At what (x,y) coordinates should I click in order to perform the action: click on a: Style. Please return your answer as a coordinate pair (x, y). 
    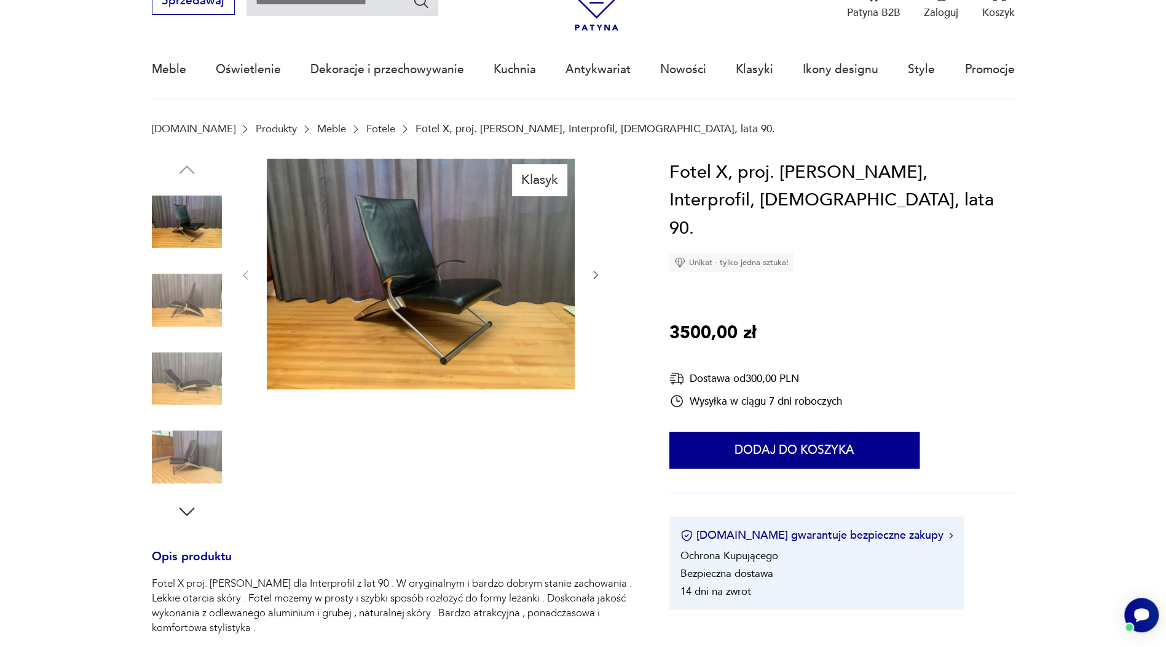
    Looking at the image, I should click on (922, 69).